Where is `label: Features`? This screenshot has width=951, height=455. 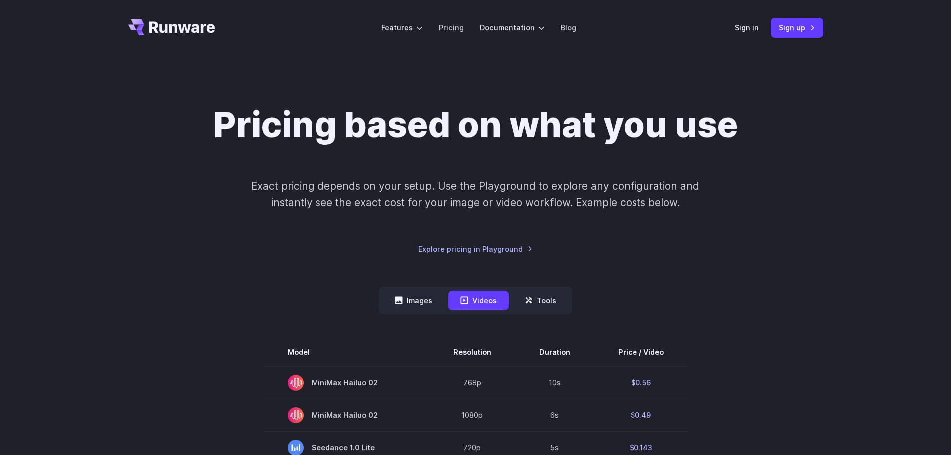 label: Features is located at coordinates (402, 27).